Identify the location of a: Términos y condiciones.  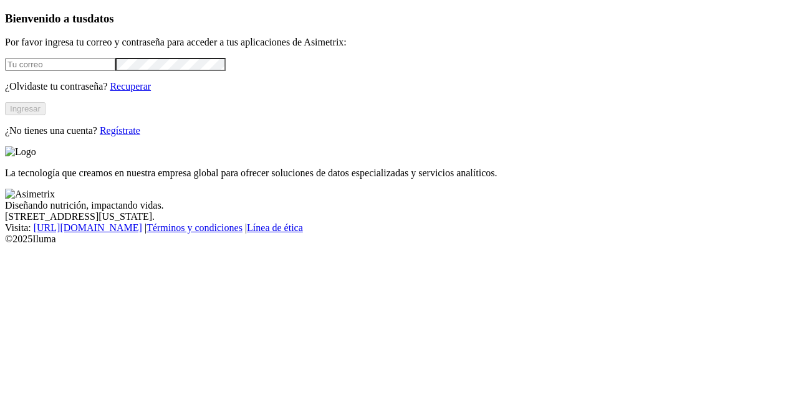
(194, 227).